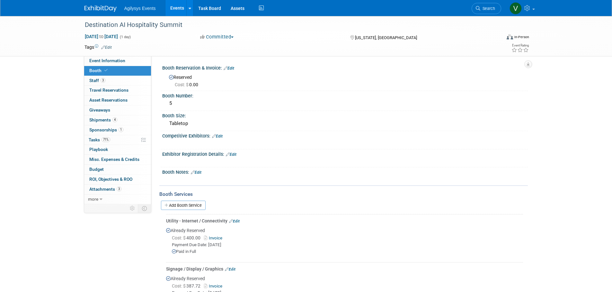 This screenshot has height=292, width=612. What do you see at coordinates (106, 130) in the screenshot?
I see `span: Sponsorships` at bounding box center [106, 130].